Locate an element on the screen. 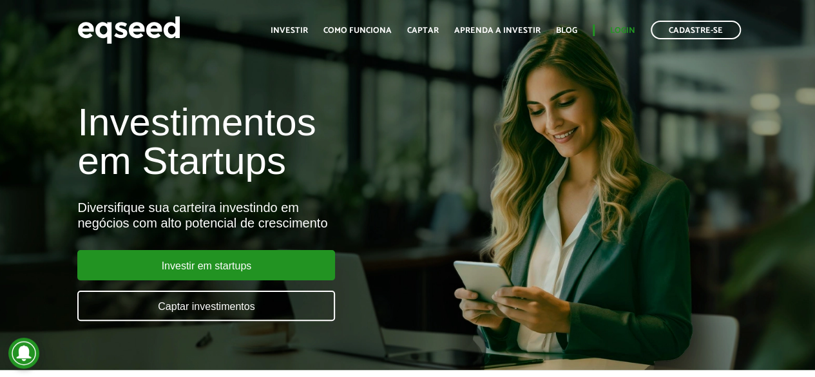 The height and width of the screenshot is (377, 815). a: Aprenda a investir is located at coordinates (497, 30).